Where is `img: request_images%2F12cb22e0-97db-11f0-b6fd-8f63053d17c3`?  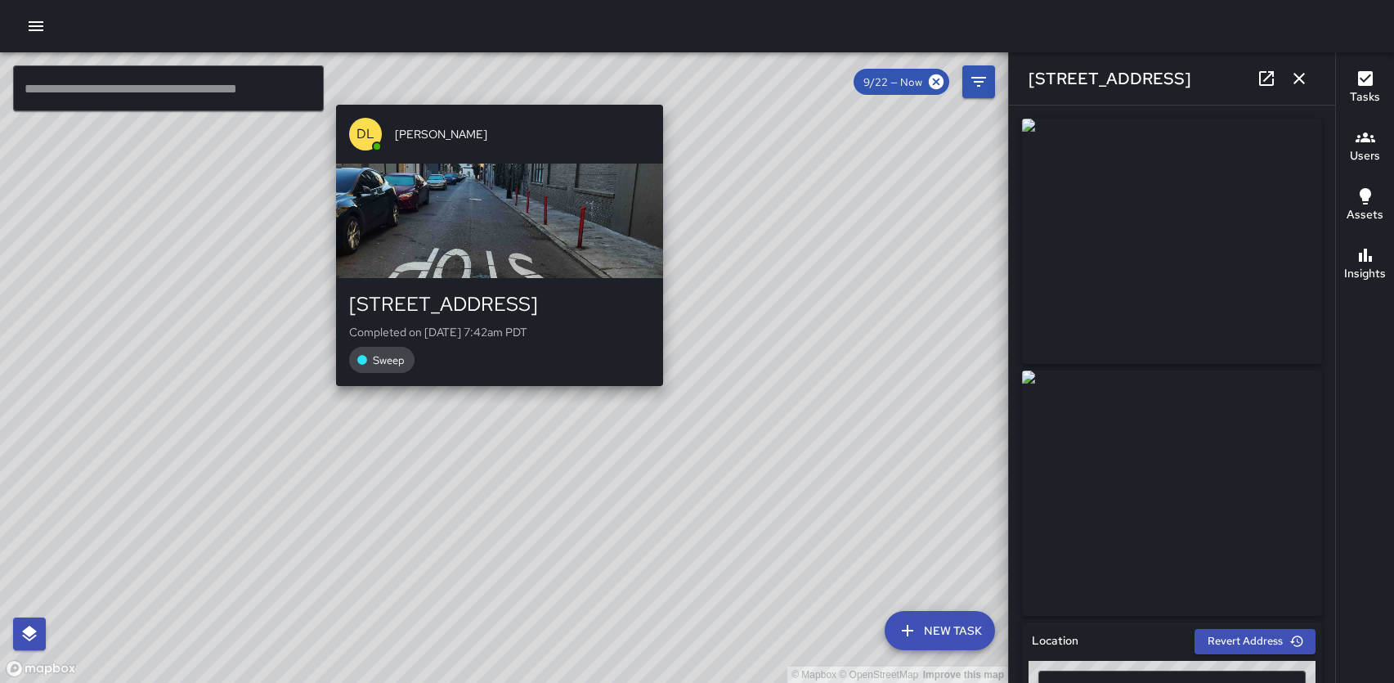 img: request_images%2F12cb22e0-97db-11f0-b6fd-8f63053d17c3 is located at coordinates (1171, 241).